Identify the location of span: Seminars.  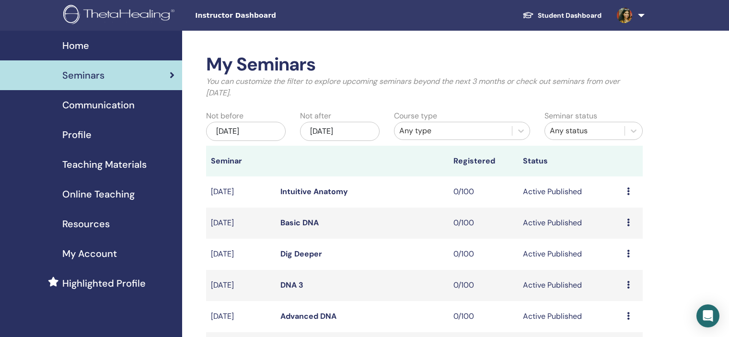
(83, 75).